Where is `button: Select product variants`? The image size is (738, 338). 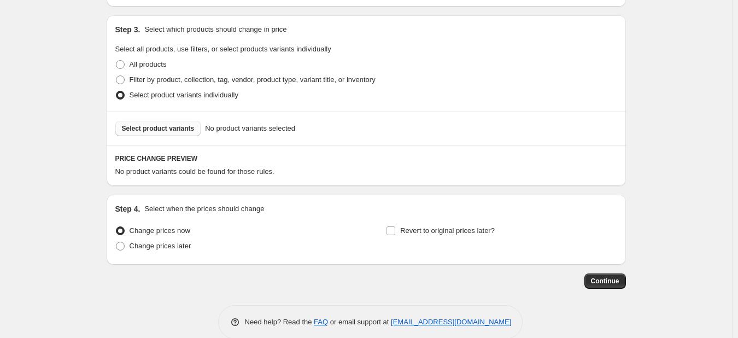
button: Select product variants is located at coordinates (158, 128).